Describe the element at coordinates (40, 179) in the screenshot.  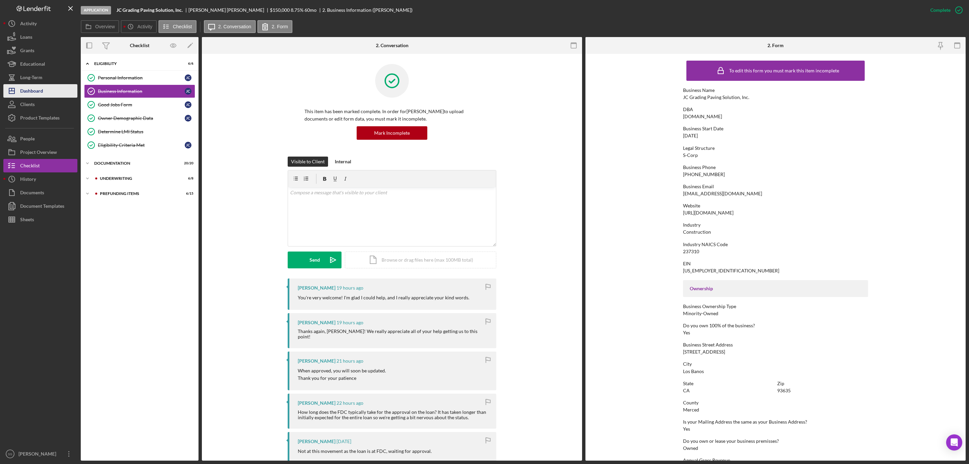
I see `a: History` at that location.